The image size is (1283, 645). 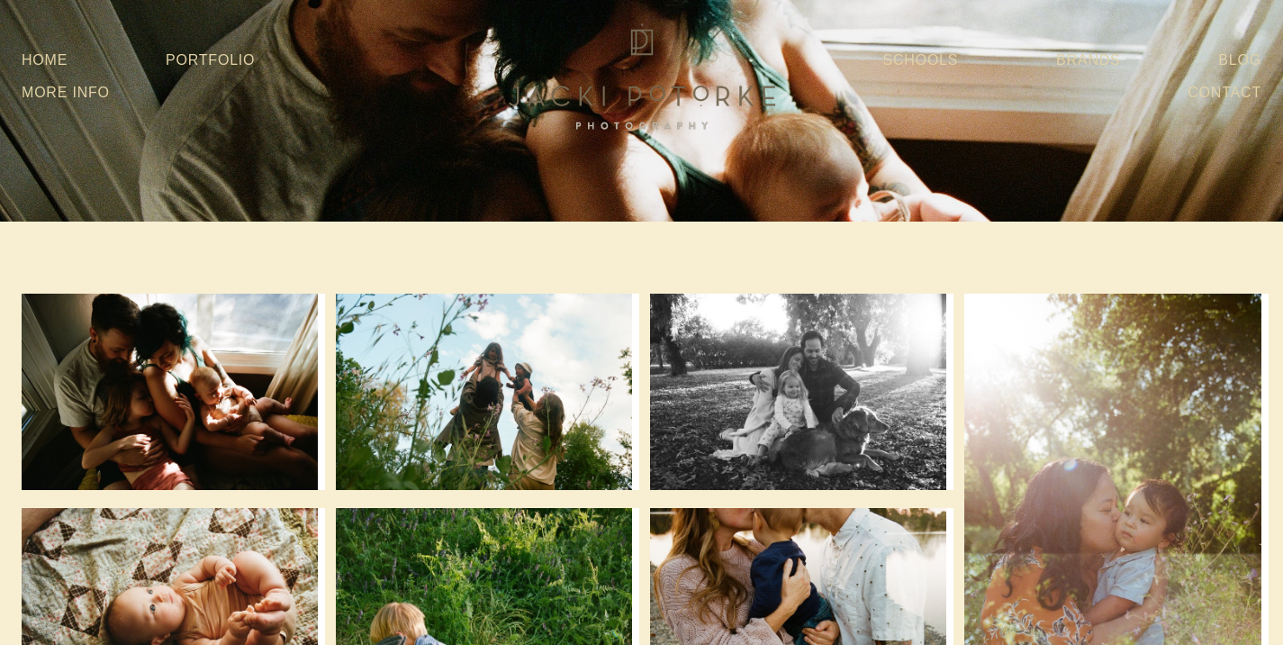 I want to click on a: More Info, so click(x=66, y=93).